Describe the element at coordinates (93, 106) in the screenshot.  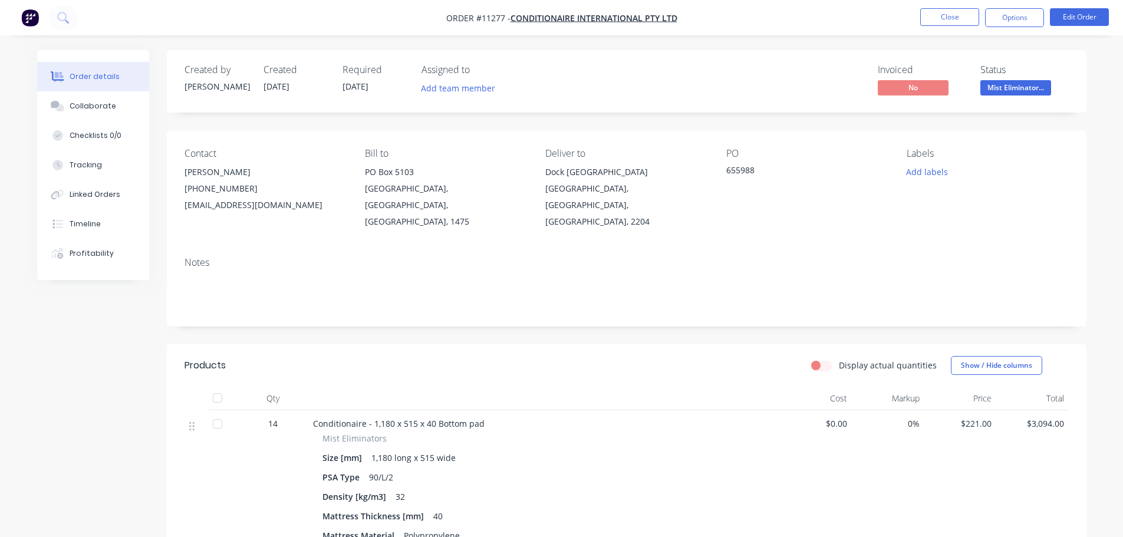
I see `button: Collaborate` at that location.